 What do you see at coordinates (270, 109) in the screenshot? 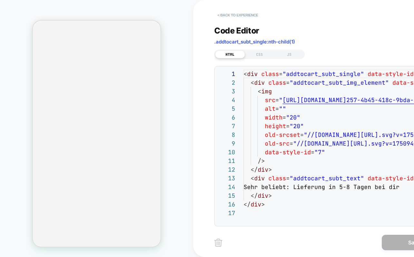
I see `span: alt` at bounding box center [270, 109].